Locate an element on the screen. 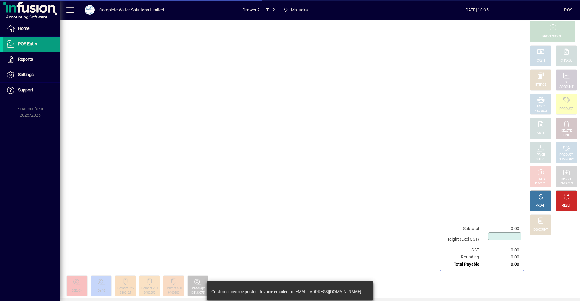 The width and height of the screenshot is (580, 301). div: Cement 125 is located at coordinates (125, 289).